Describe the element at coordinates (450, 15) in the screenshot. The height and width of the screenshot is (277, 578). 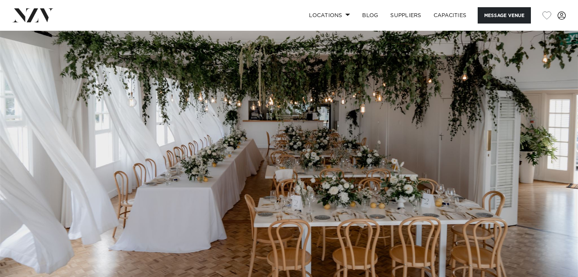
I see `a: Capacities` at that location.